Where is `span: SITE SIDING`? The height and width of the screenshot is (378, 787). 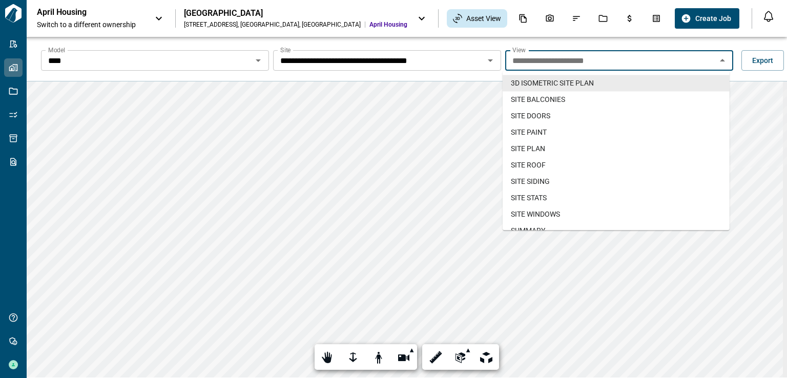
span: SITE SIDING is located at coordinates (530, 181).